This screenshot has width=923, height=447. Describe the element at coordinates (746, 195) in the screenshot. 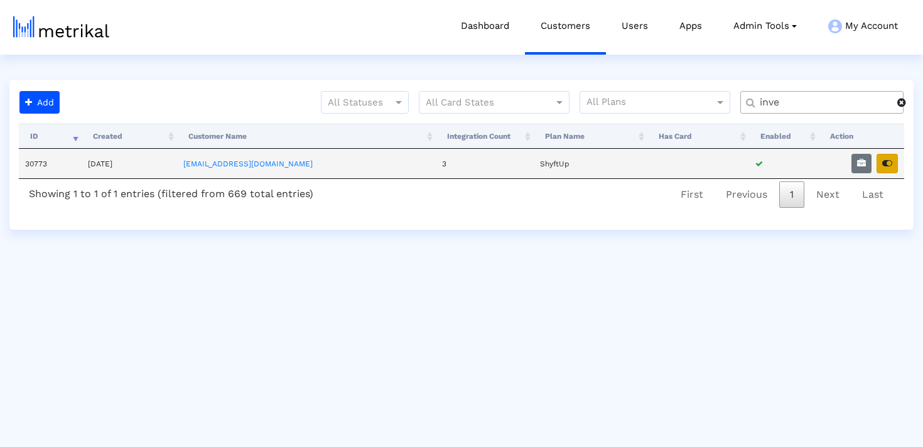

I see `a: Previous` at that location.